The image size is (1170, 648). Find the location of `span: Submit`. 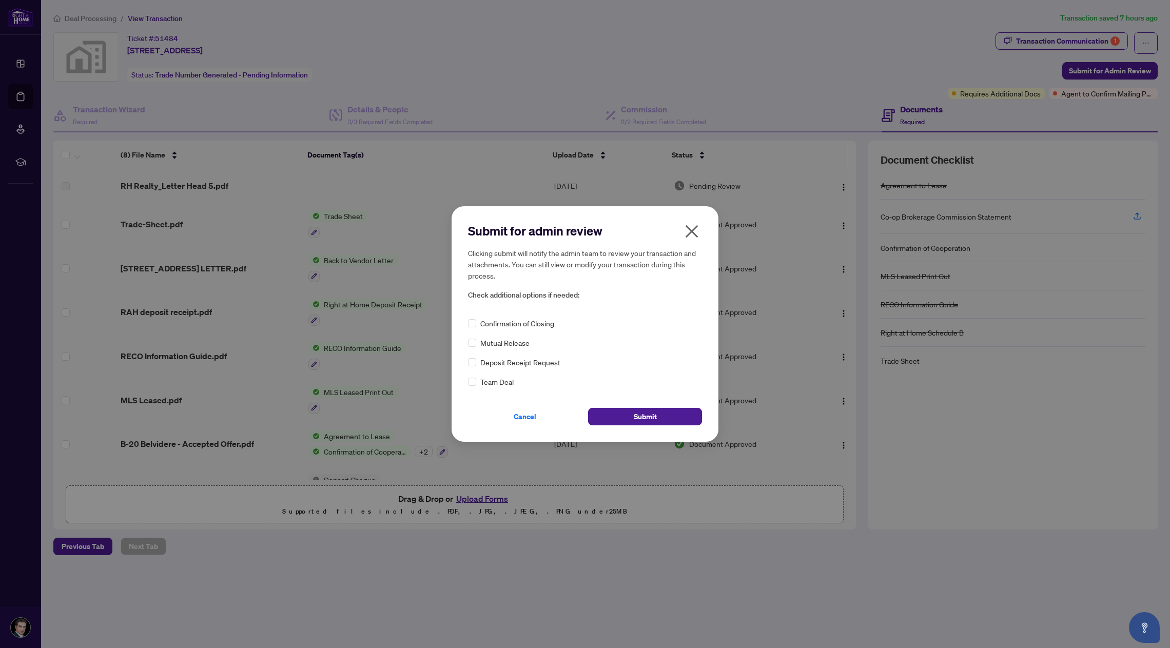

span: Submit is located at coordinates (645, 417).